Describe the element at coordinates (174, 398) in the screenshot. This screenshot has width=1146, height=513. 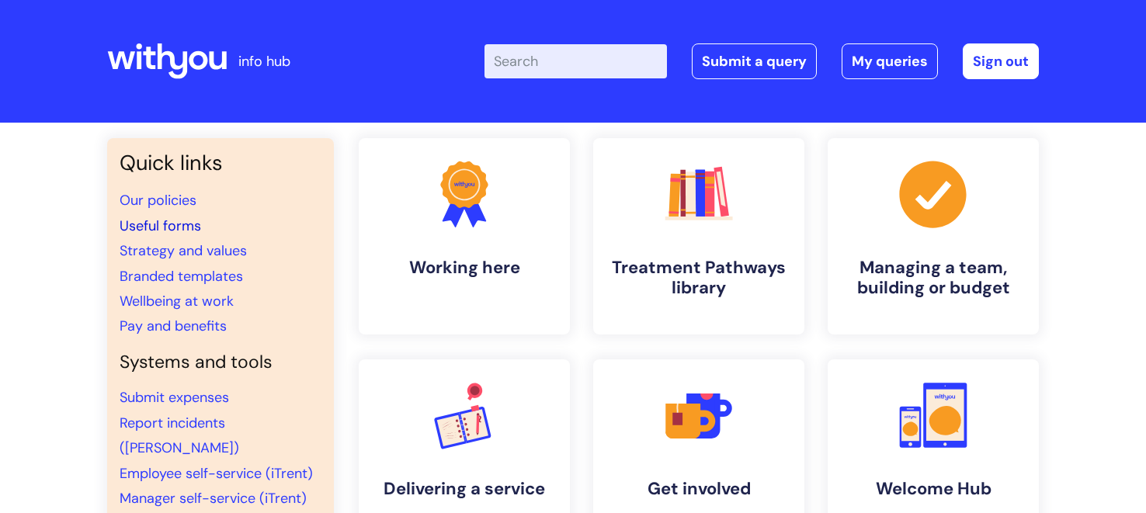
I see `a: Submit expenses` at that location.